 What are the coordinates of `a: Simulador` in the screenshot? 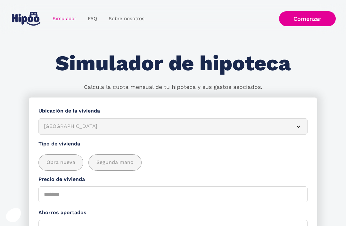 It's located at (64, 19).